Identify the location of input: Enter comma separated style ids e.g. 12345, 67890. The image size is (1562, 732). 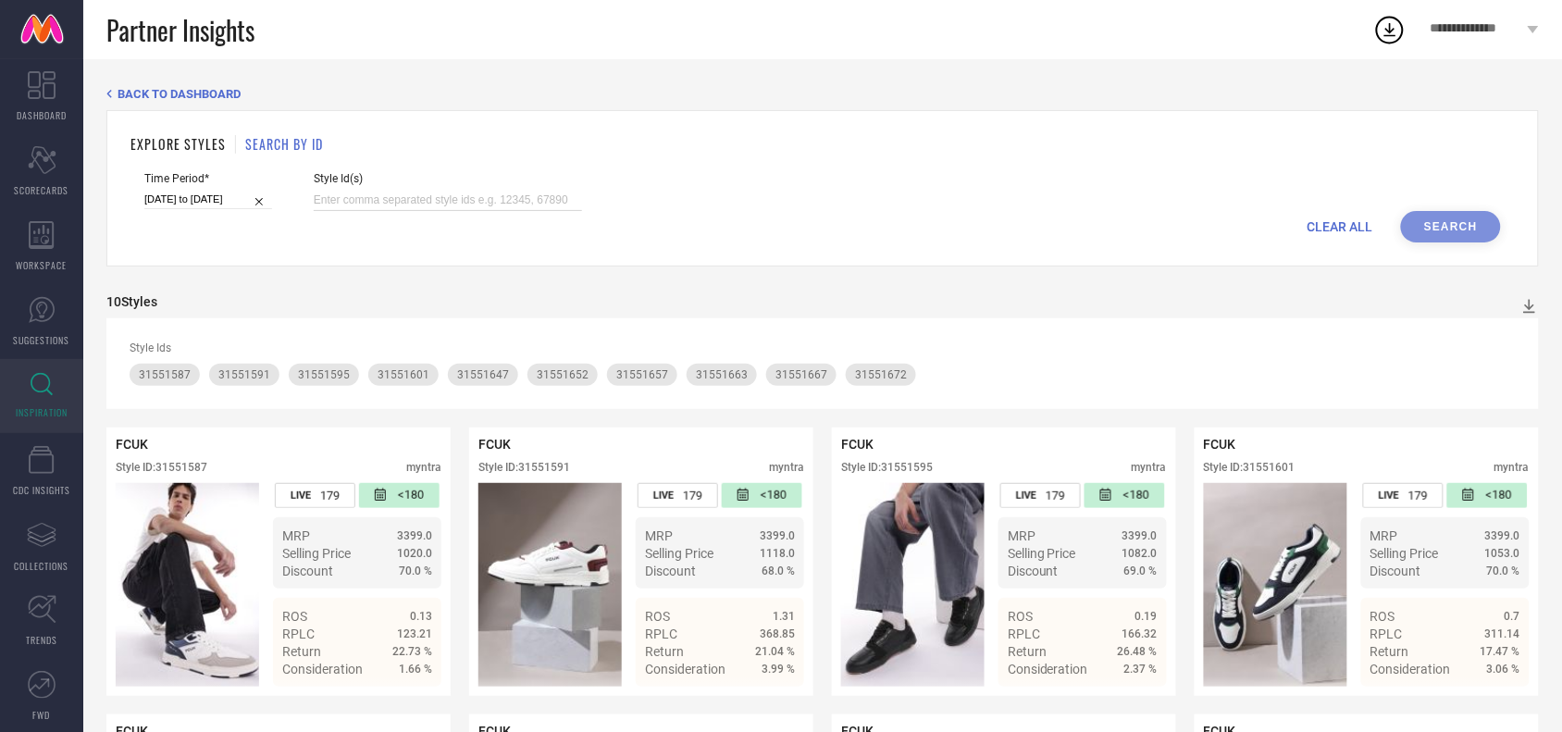
(448, 200).